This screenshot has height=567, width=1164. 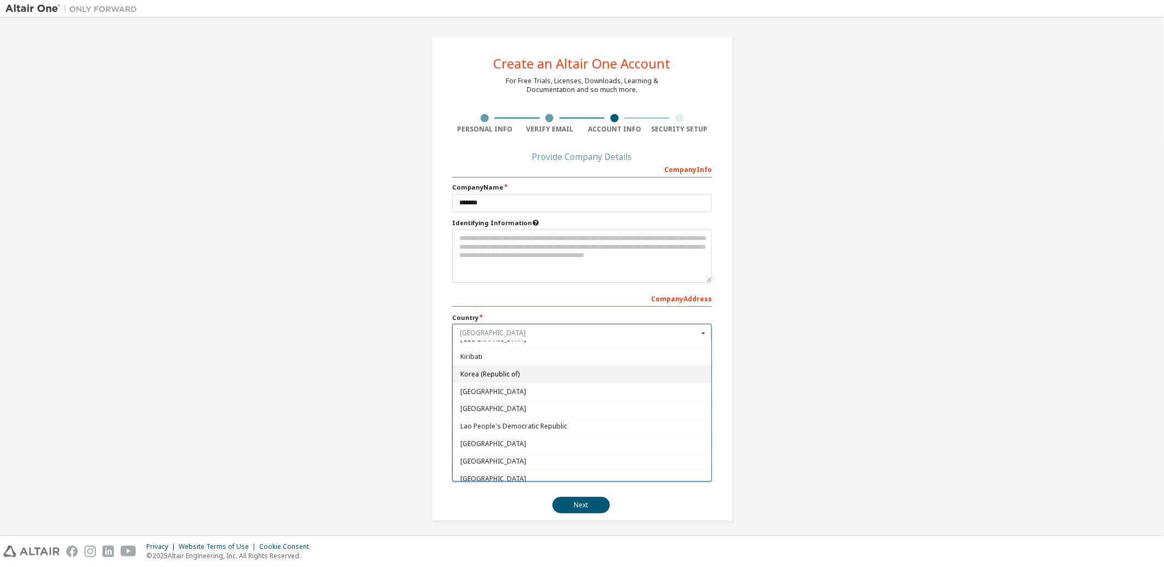 What do you see at coordinates (582, 374) in the screenshot?
I see `span: Korea (Republic of)` at bounding box center [582, 374].